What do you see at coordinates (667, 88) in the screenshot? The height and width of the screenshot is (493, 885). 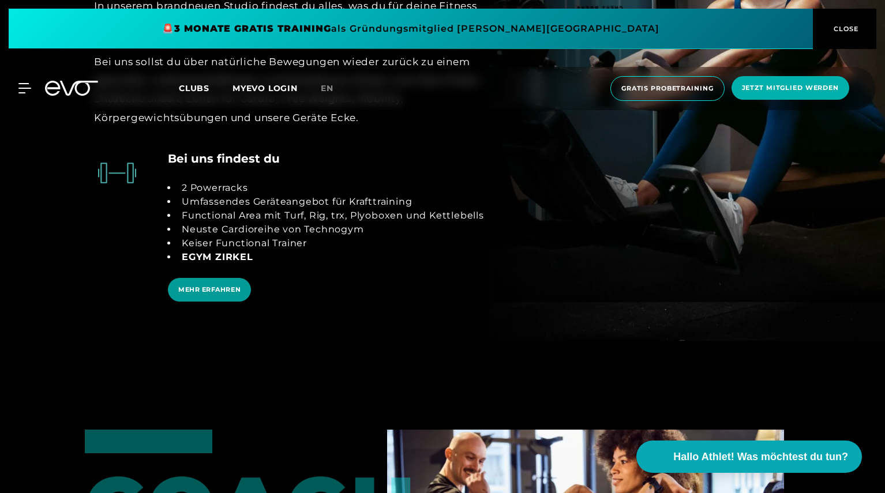 I see `a: Gratis Probetraining` at bounding box center [667, 88].